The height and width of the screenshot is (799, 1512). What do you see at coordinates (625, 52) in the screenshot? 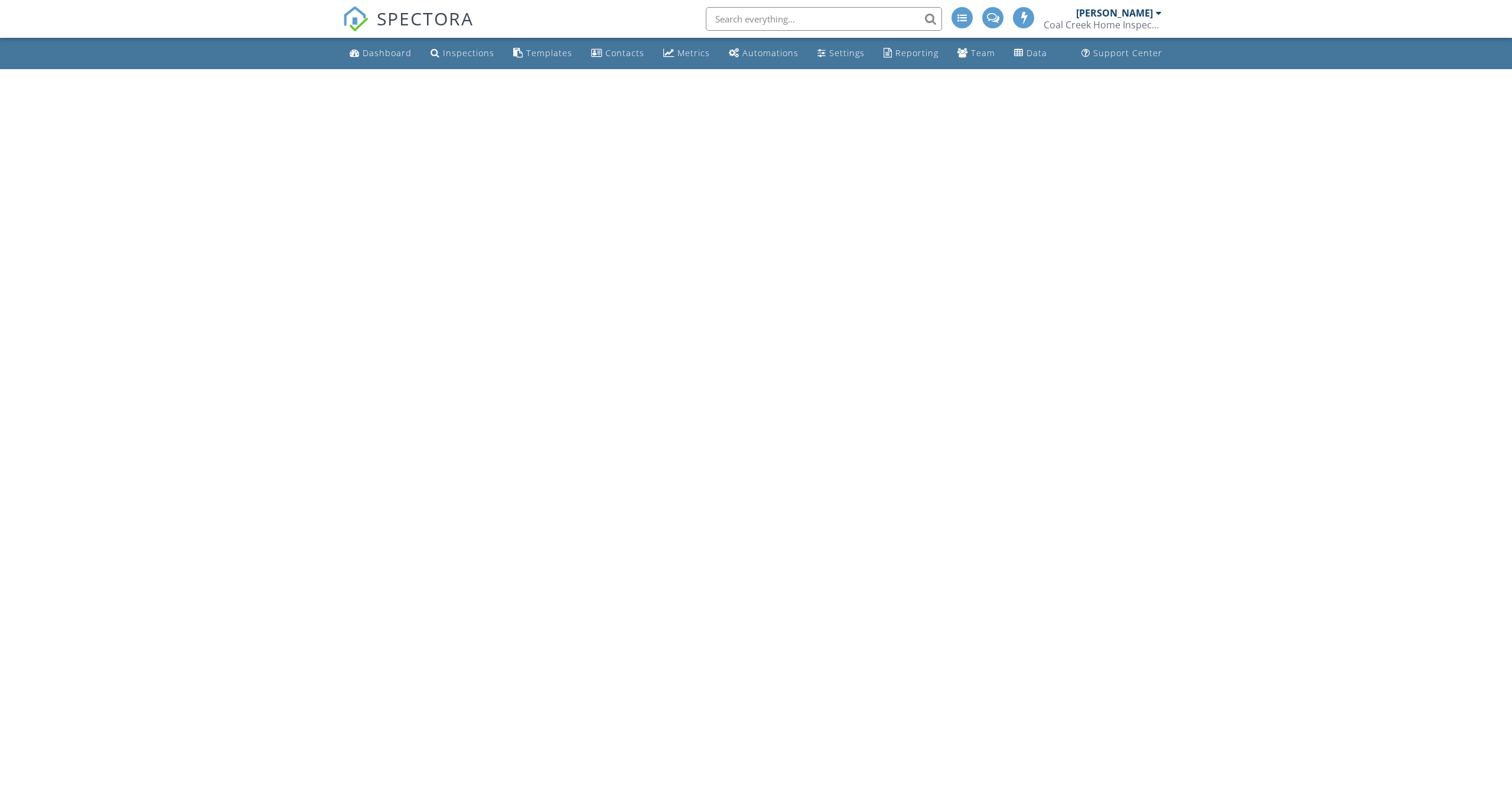
I see `div: Contacts` at bounding box center [625, 52].